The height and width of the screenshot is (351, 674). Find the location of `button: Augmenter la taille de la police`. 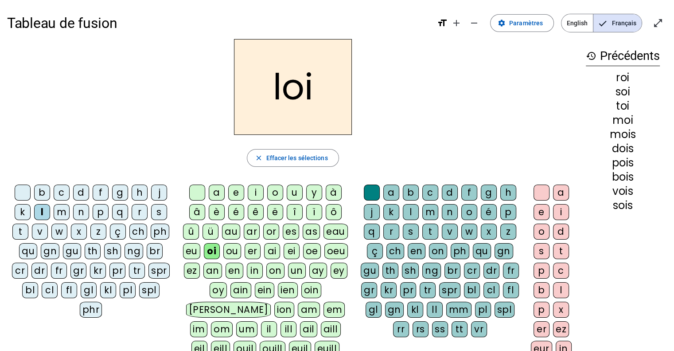

button: Augmenter la taille de la police is located at coordinates (457, 23).